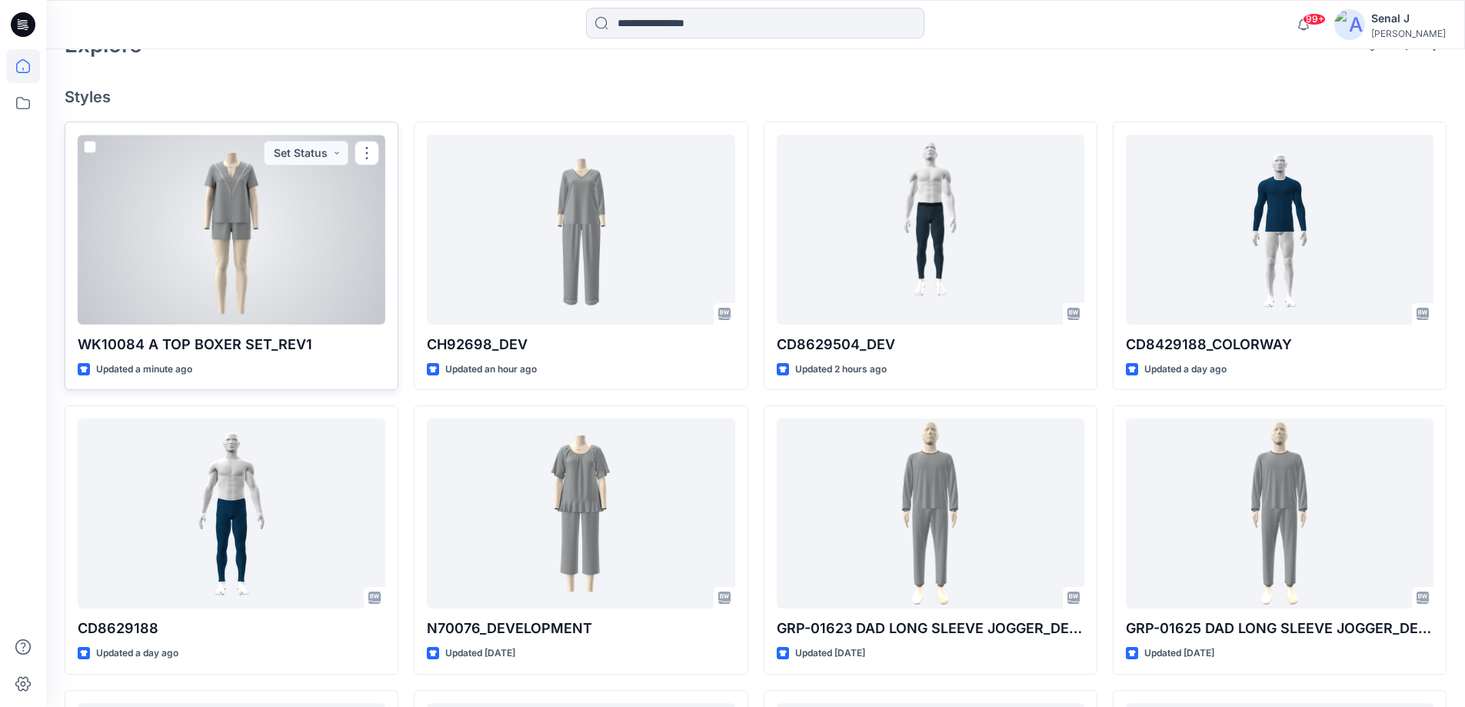 The width and height of the screenshot is (1465, 707). I want to click on p: CH92698_DEV, so click(581, 344).